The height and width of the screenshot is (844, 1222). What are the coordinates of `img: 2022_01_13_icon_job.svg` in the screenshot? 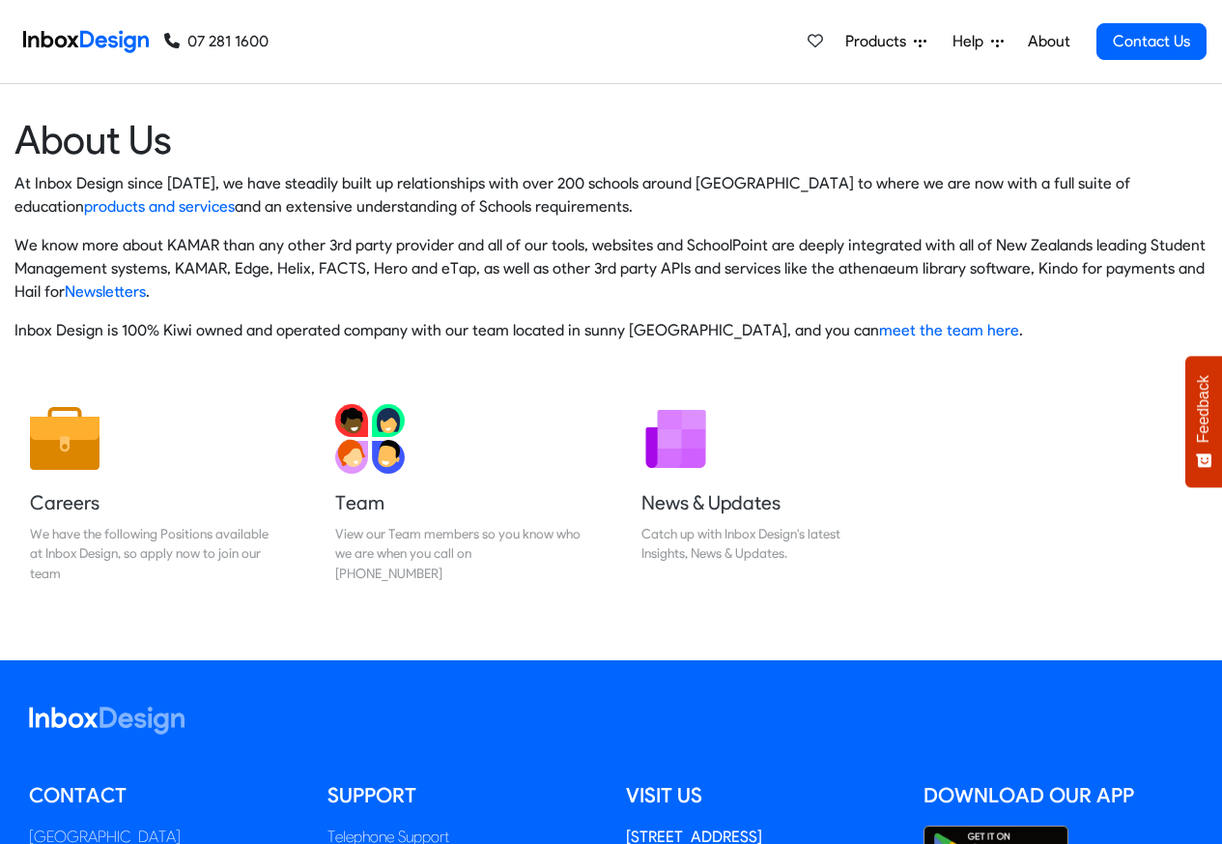 It's located at (65, 439).